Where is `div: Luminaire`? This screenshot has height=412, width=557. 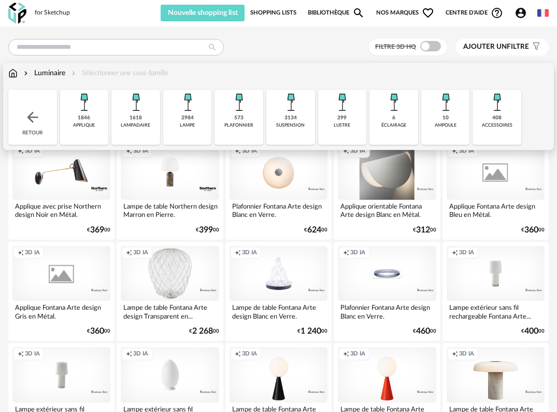
div: Luminaire is located at coordinates (44, 73).